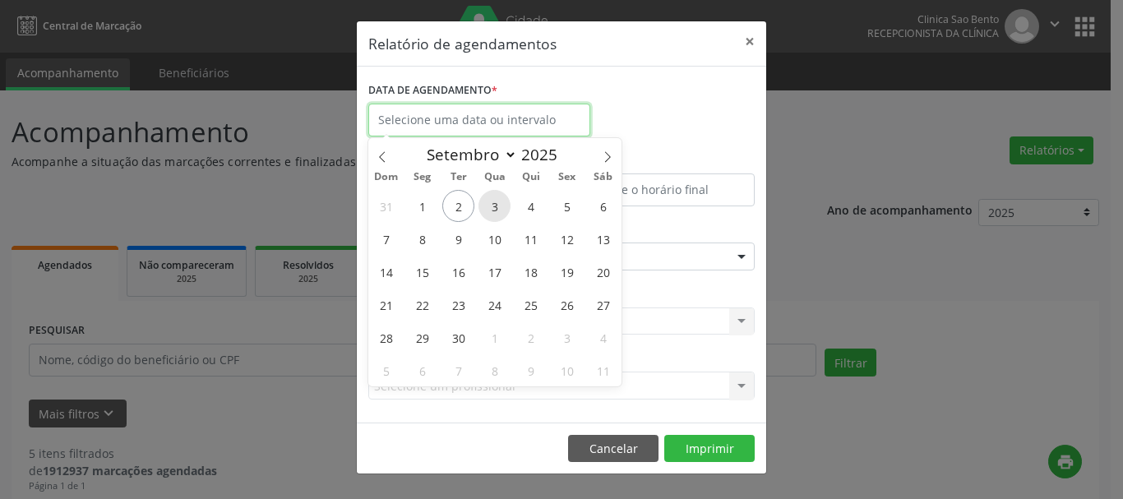 Image resolution: width=1123 pixels, height=499 pixels. Describe the element at coordinates (494, 206) in the screenshot. I see `span: Setembro 3, 2025` at that location.